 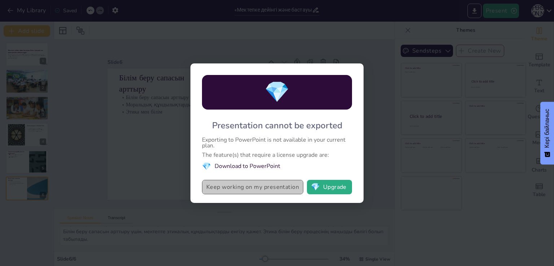 I want to click on button: Keep working on my presentation, so click(x=252, y=187).